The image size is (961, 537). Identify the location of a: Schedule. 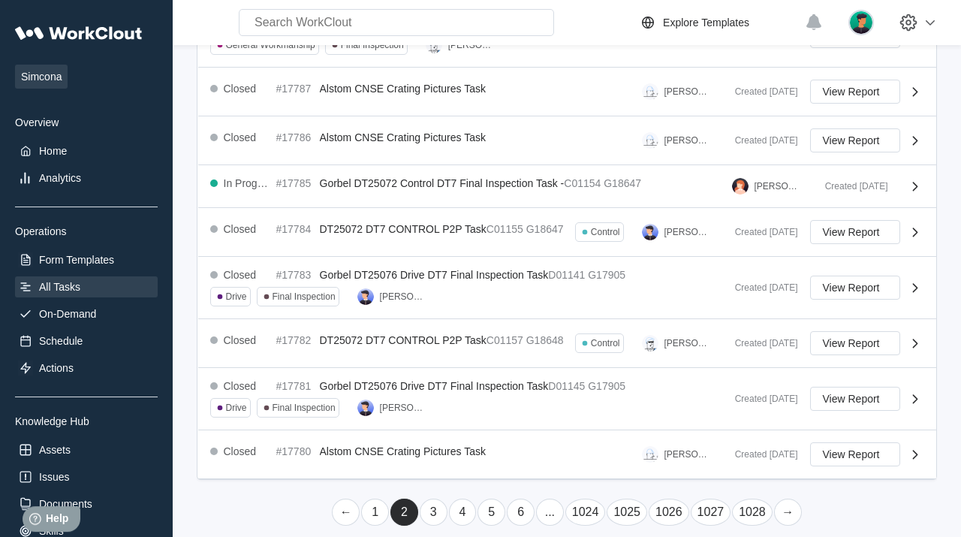
(86, 341).